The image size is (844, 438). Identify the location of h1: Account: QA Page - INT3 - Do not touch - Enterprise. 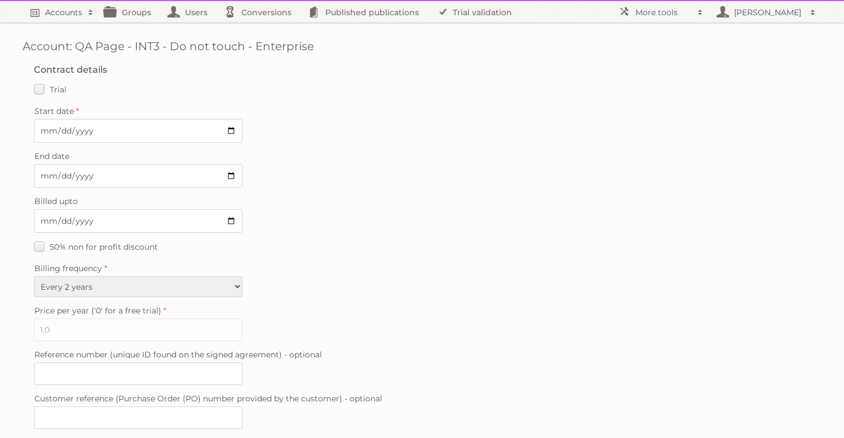
(422, 46).